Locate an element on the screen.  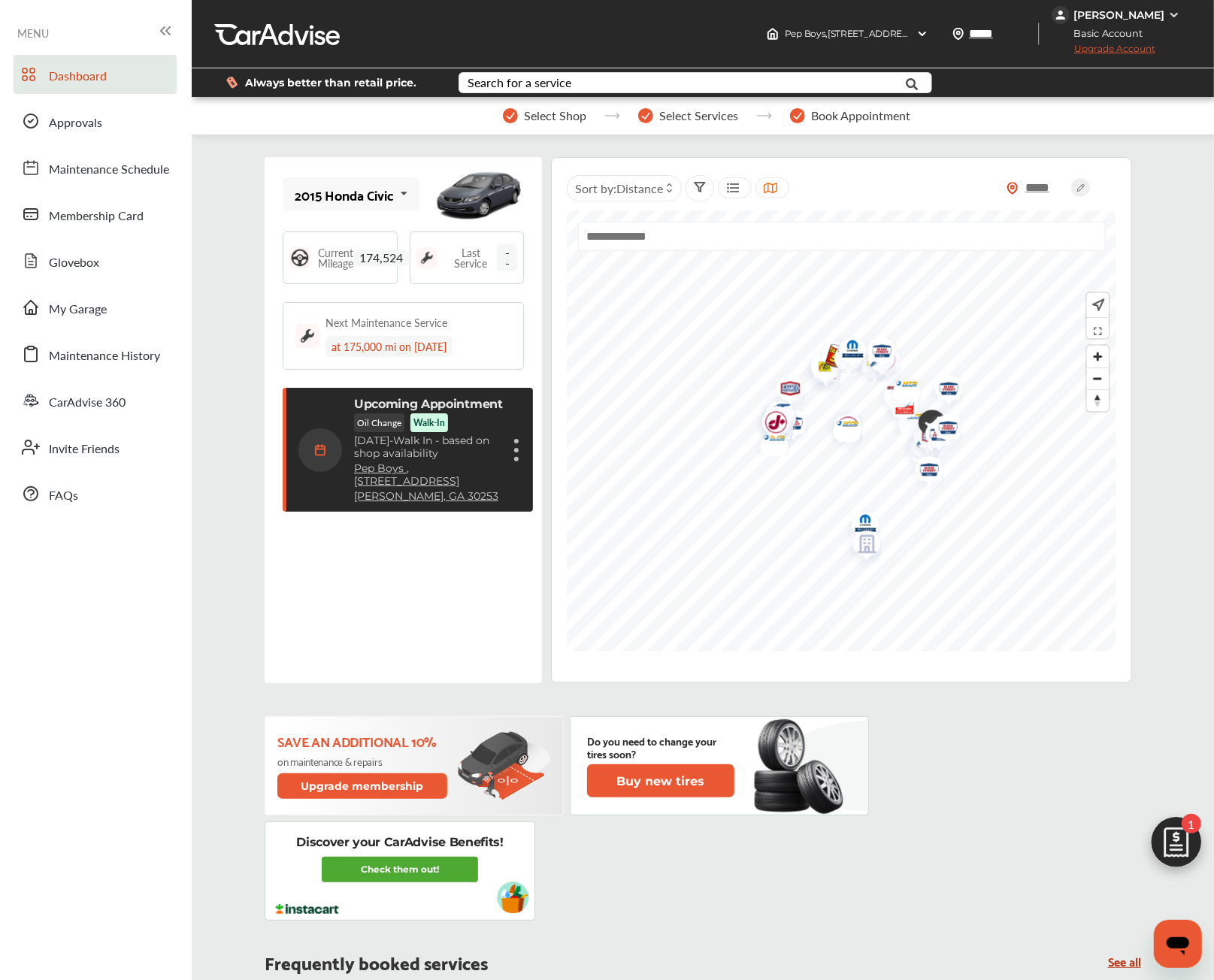
button: Reset bearing to north is located at coordinates (1098, 400).